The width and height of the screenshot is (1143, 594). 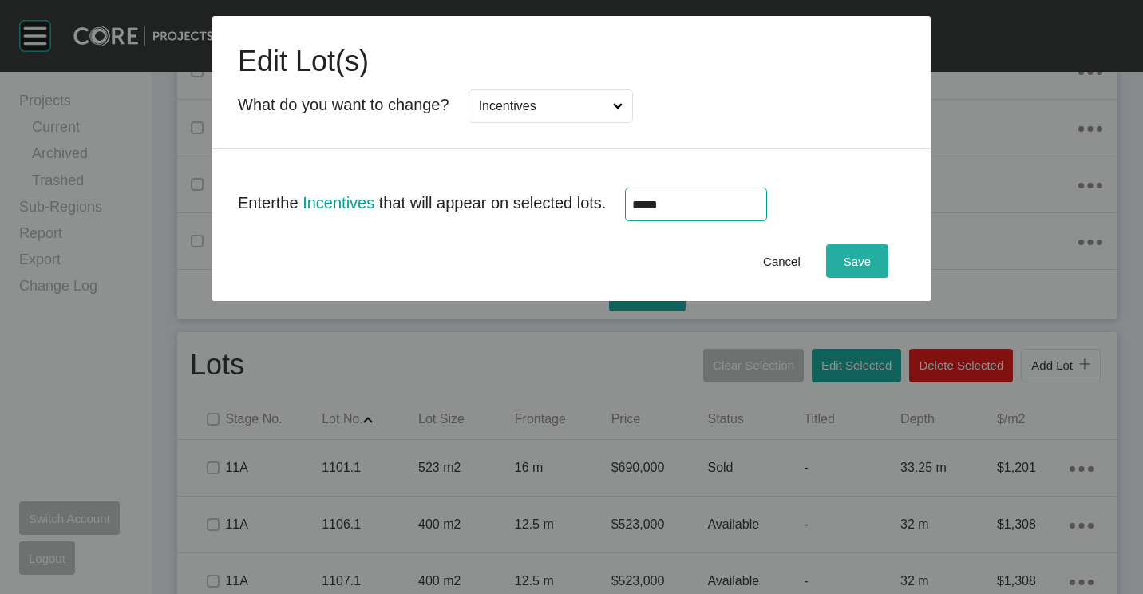 I want to click on h1: Edit Lot(s), so click(x=571, y=61).